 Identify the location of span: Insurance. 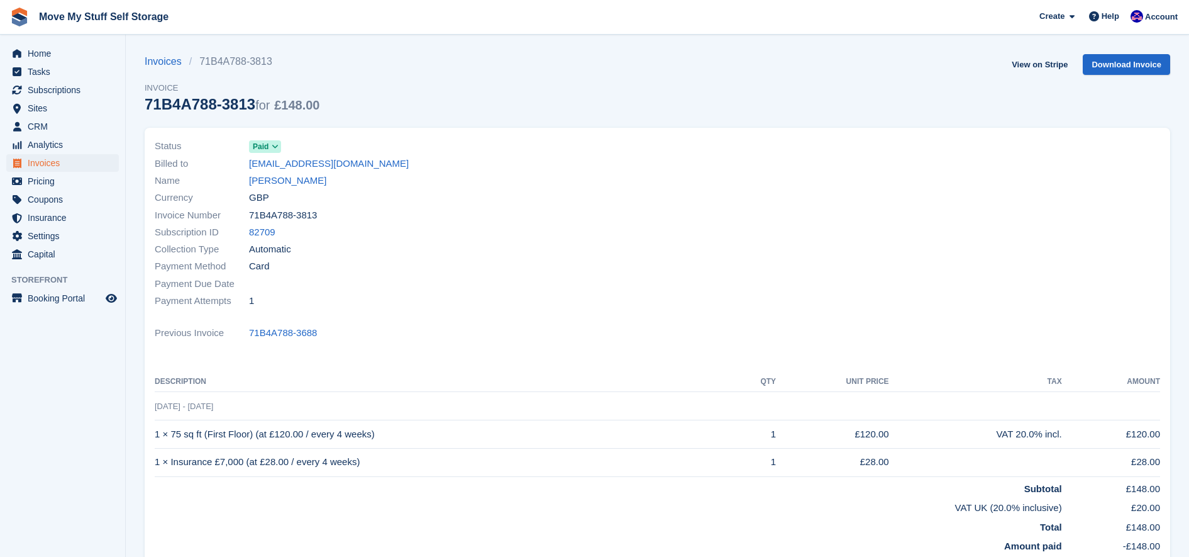
(65, 218).